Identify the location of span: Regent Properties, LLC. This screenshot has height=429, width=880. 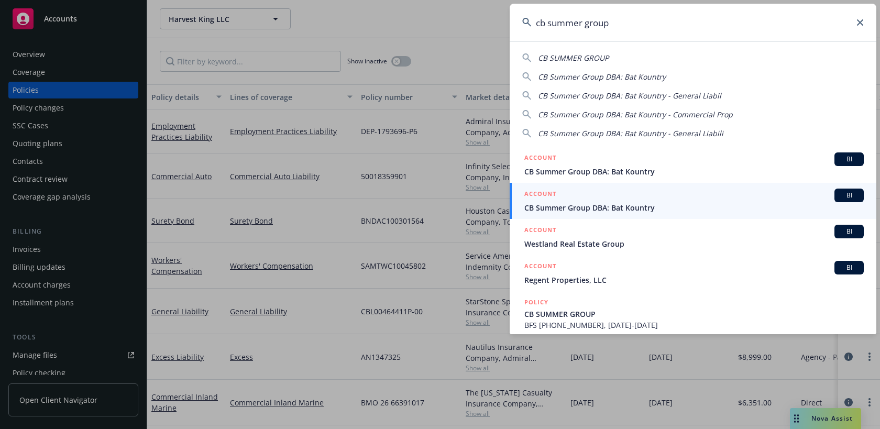
(694, 280).